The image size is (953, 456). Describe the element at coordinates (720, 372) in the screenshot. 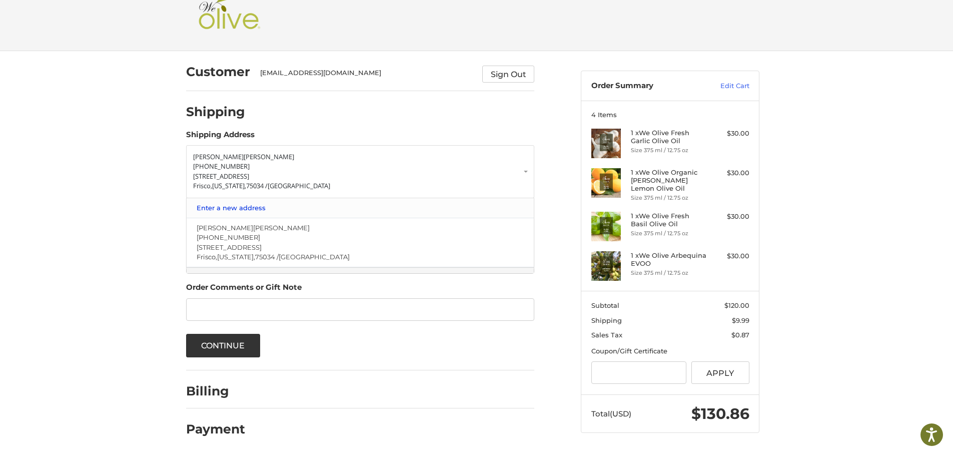

I see `button: Apply` at that location.